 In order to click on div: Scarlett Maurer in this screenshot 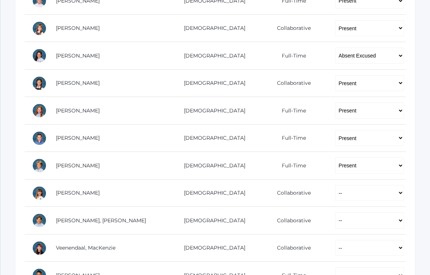, I will do `click(39, 83)`.